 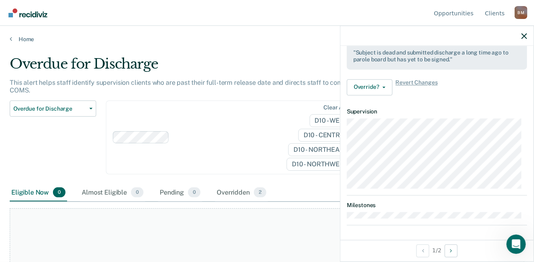 What do you see at coordinates (437, 205) in the screenshot?
I see `dt: Milestones` at bounding box center [437, 205].